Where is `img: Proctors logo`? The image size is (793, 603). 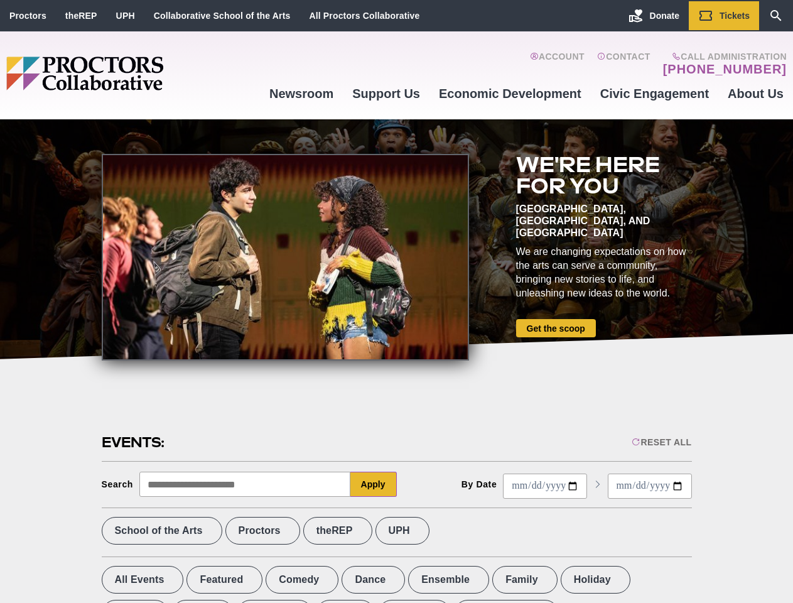
img: Proctors logo is located at coordinates (133, 73).